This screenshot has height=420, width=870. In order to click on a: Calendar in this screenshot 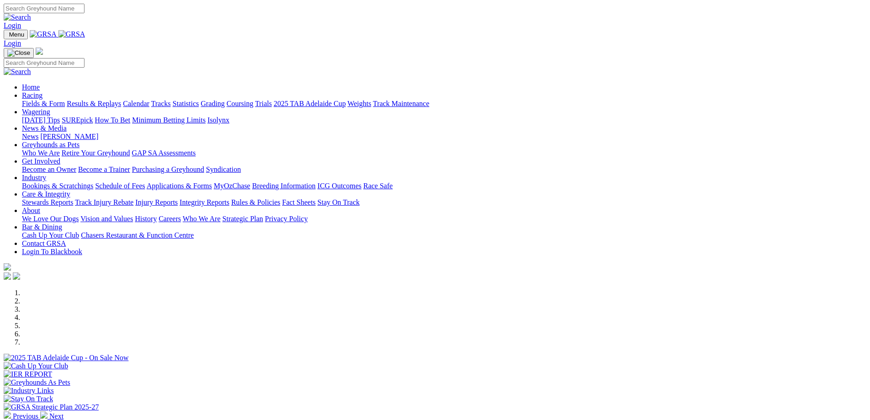, I will do `click(136, 103)`.